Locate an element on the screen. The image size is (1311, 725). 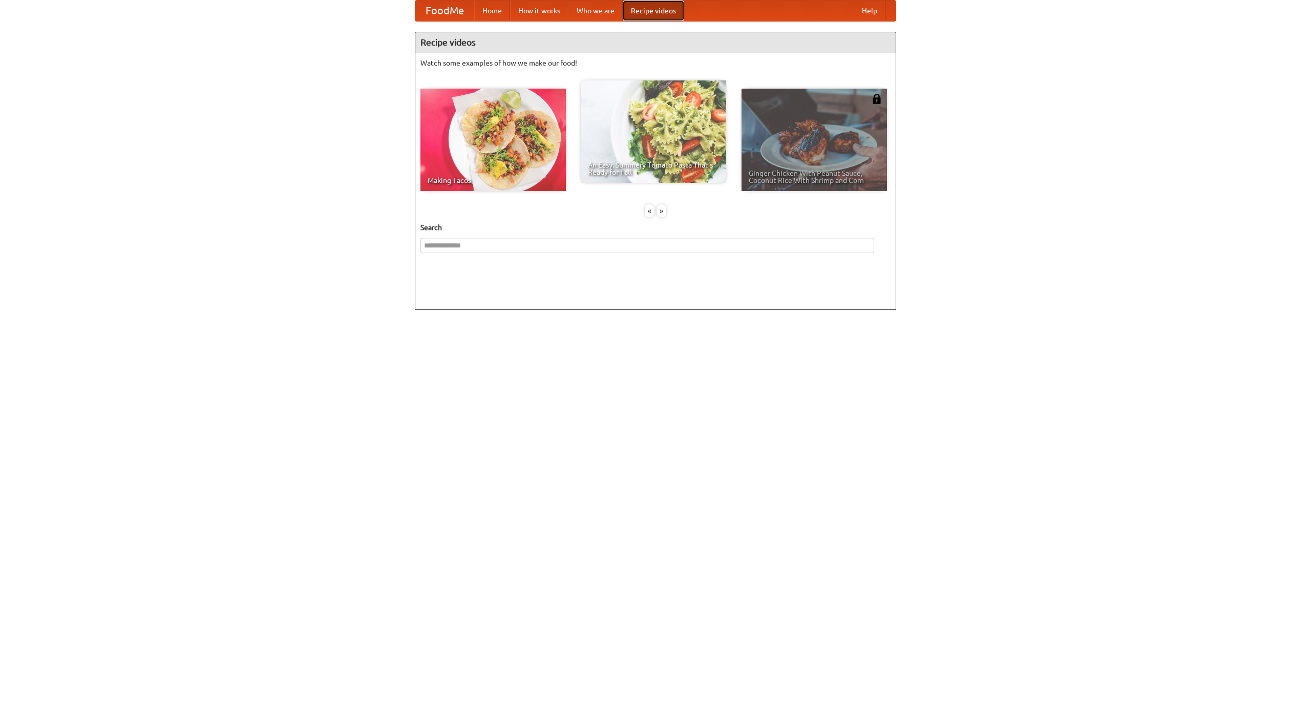
span: An Easy, Summery Tomato Pasta That's Ready for Fall is located at coordinates (653, 168).